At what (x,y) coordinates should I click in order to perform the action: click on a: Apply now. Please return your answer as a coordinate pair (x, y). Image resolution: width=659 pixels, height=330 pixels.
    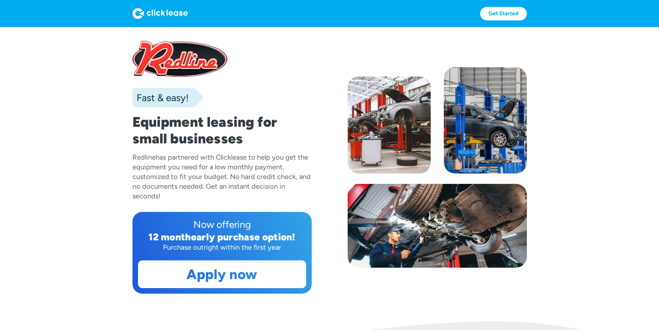
    Looking at the image, I should click on (222, 274).